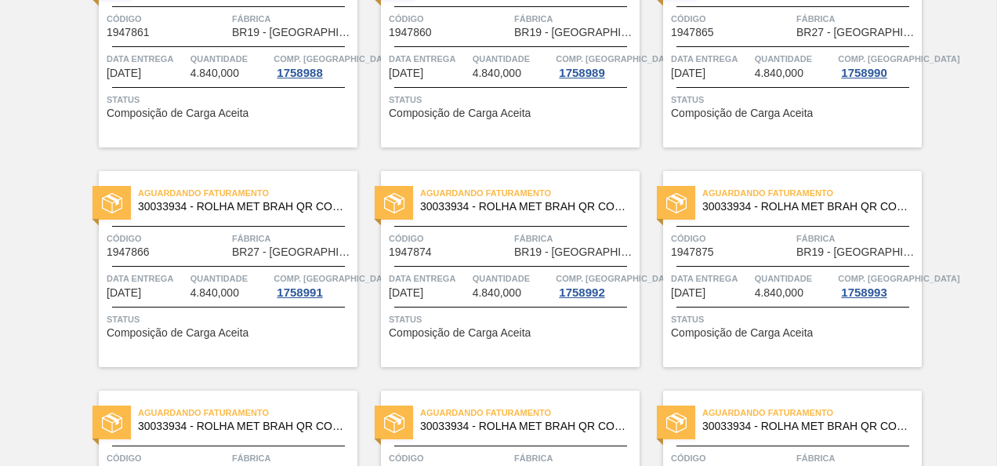 The image size is (997, 466). I want to click on span: 1947860, so click(410, 32).